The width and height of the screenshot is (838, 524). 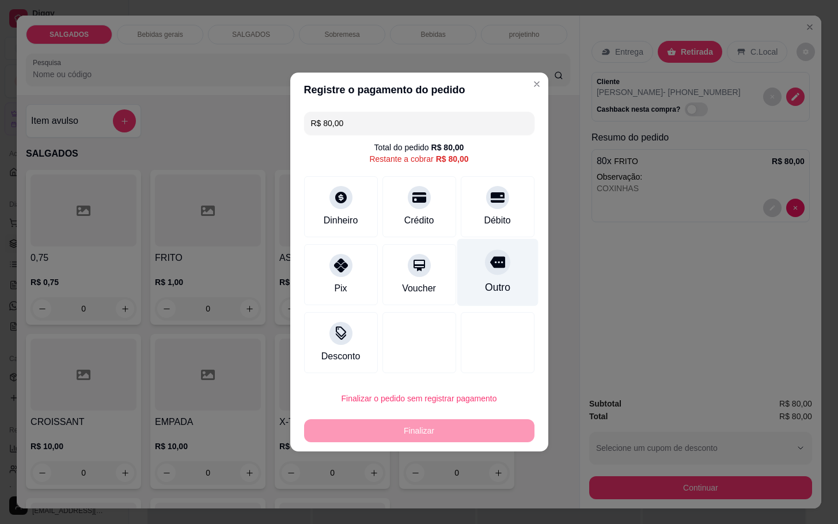 I want to click on div: Dinheiro, so click(x=341, y=221).